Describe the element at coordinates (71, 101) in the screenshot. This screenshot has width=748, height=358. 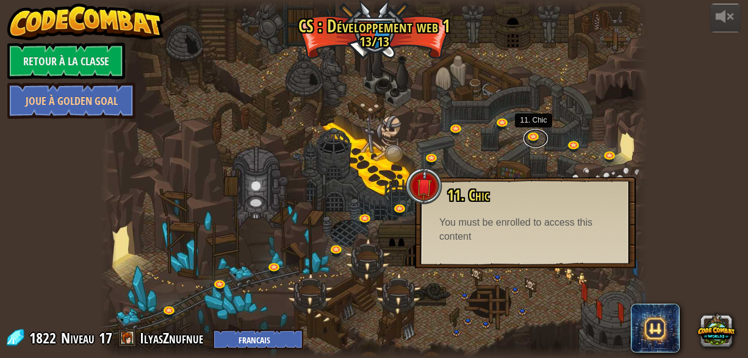
I see `a: Joue à Golden Goal` at that location.